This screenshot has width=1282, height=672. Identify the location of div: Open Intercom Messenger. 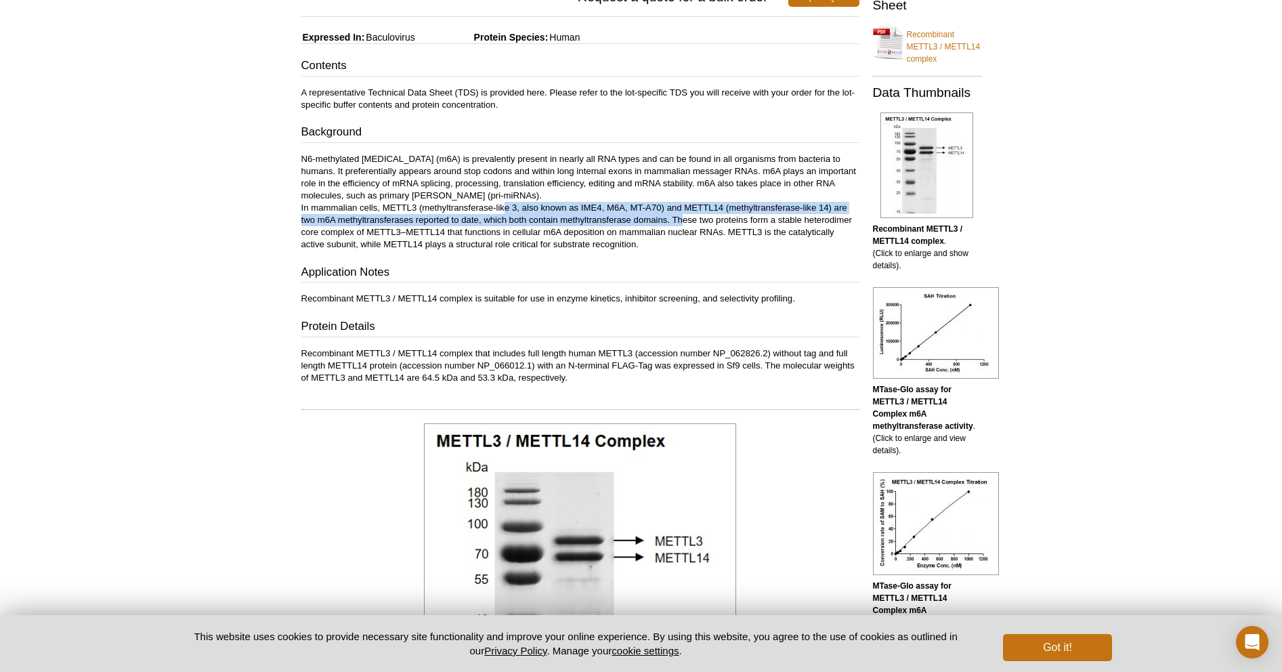
(1252, 642).